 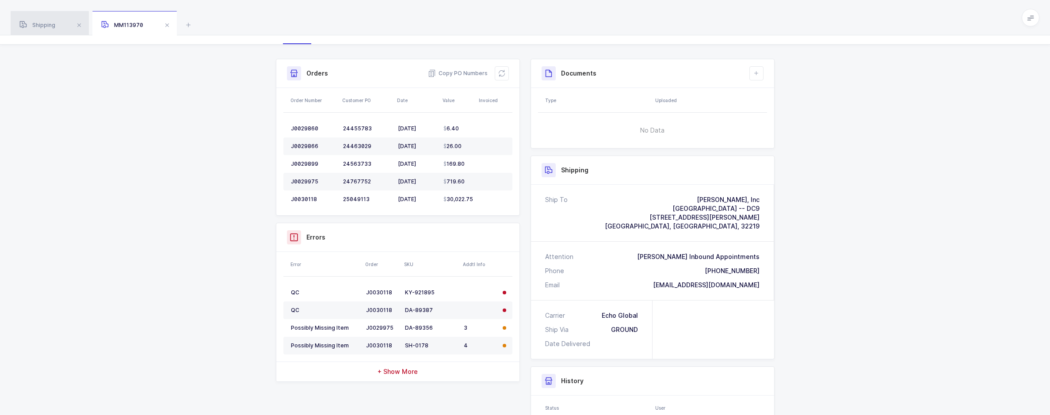 What do you see at coordinates (382, 264) in the screenshot?
I see `div: Order` at bounding box center [382, 264].